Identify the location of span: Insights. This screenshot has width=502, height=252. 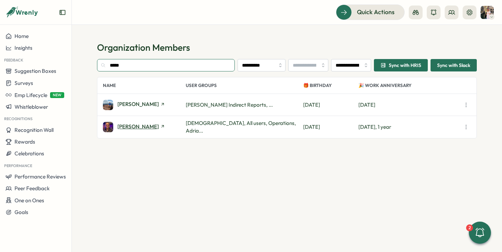
(23, 48).